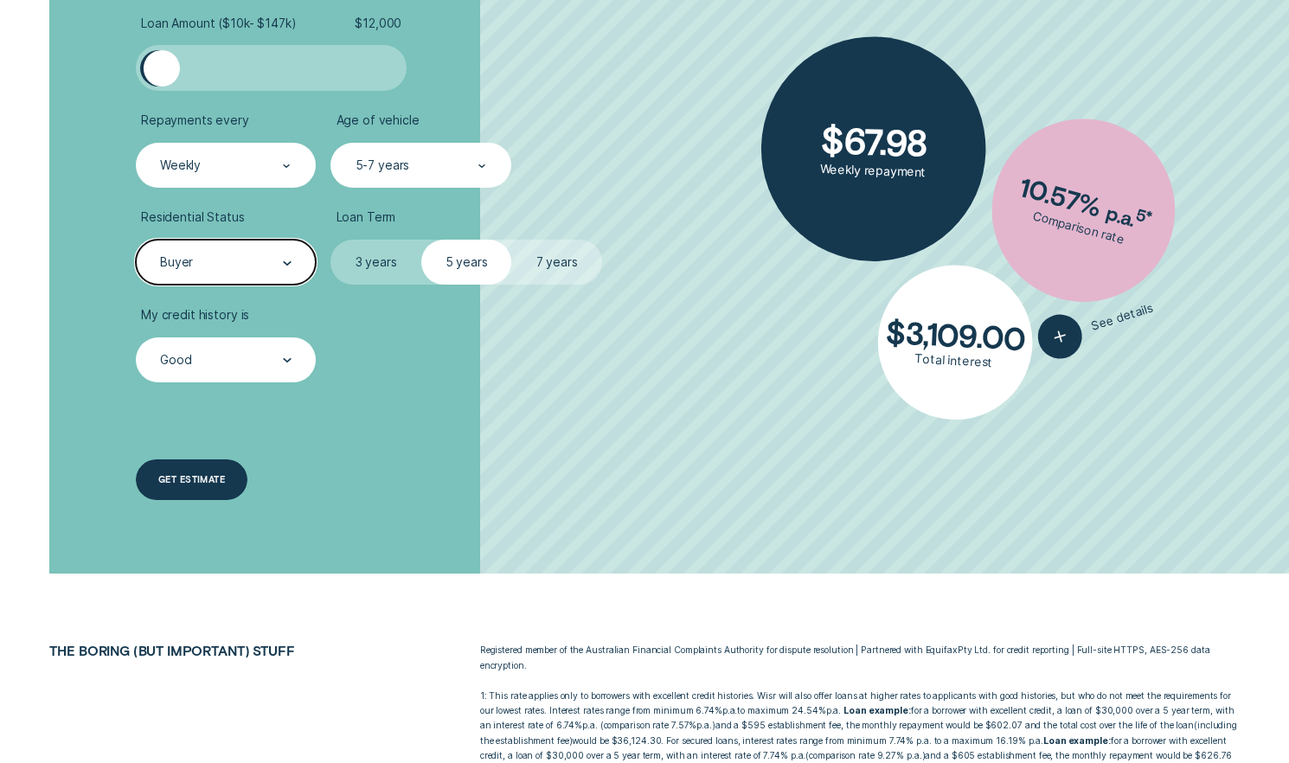  Describe the element at coordinates (378, 23) in the screenshot. I see `span: $ 12,000` at that location.